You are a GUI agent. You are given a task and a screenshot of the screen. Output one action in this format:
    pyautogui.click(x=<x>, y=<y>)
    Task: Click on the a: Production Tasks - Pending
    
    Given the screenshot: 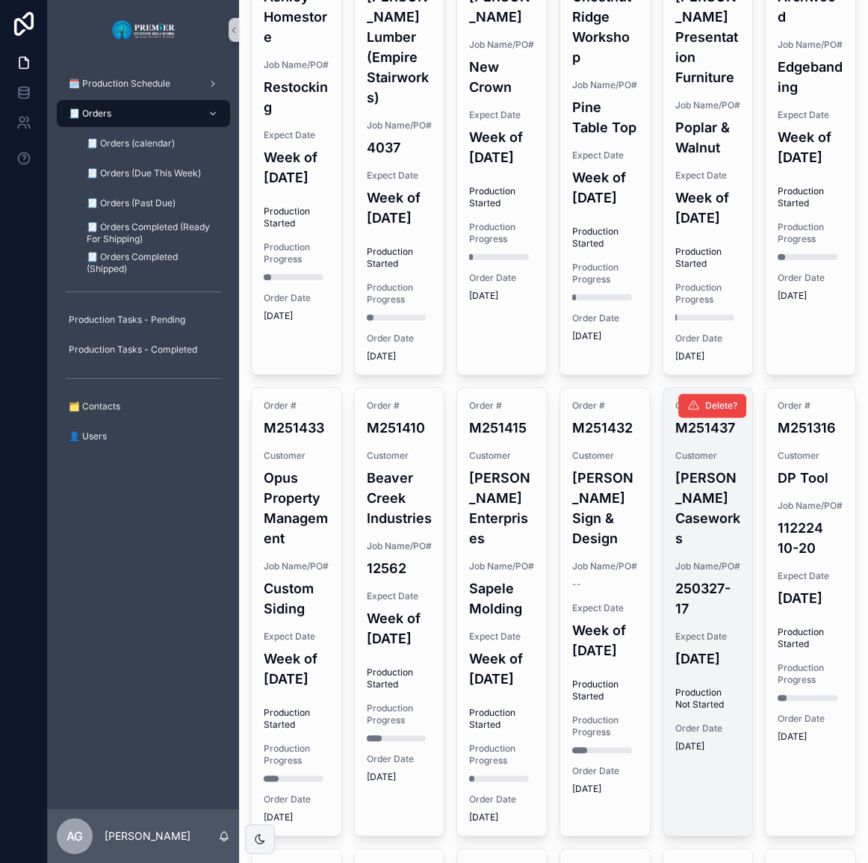 What is the action you would take?
    pyautogui.click(x=143, y=320)
    